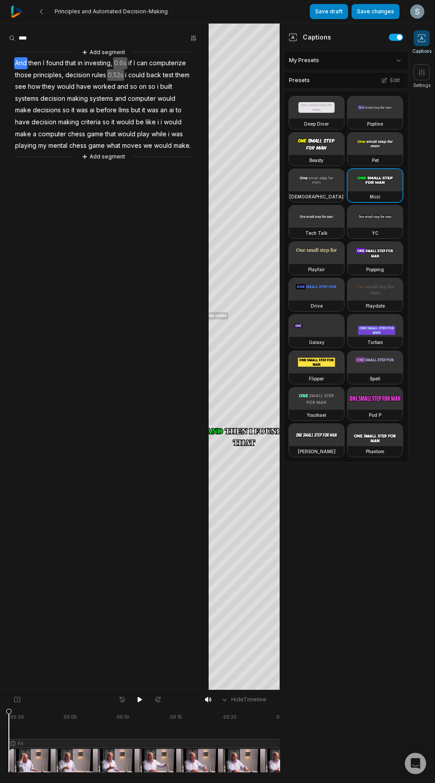  Describe the element at coordinates (35, 63) in the screenshot. I see `span: then` at that location.